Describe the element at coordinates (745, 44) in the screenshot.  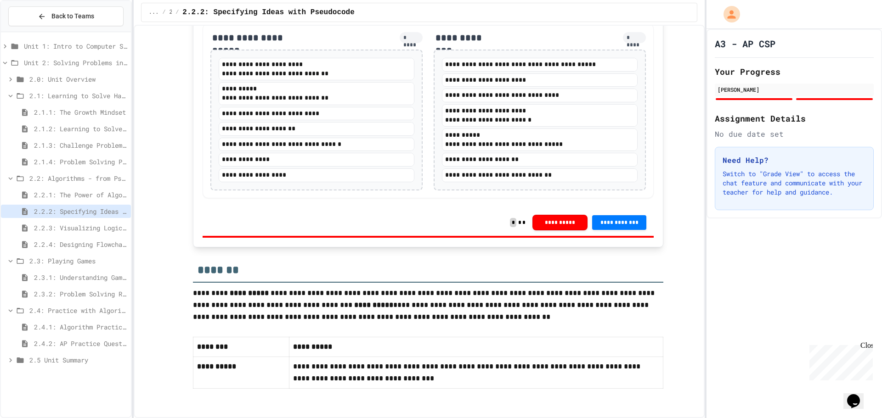
I see `h1: A3 - AP CSP` at that location.